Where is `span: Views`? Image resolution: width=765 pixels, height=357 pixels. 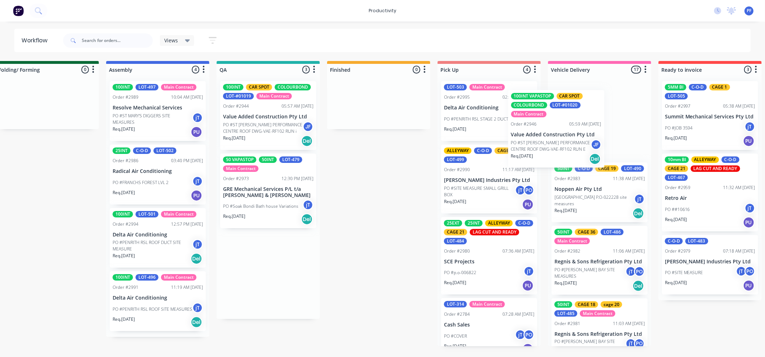 span: Views is located at coordinates (171, 40).